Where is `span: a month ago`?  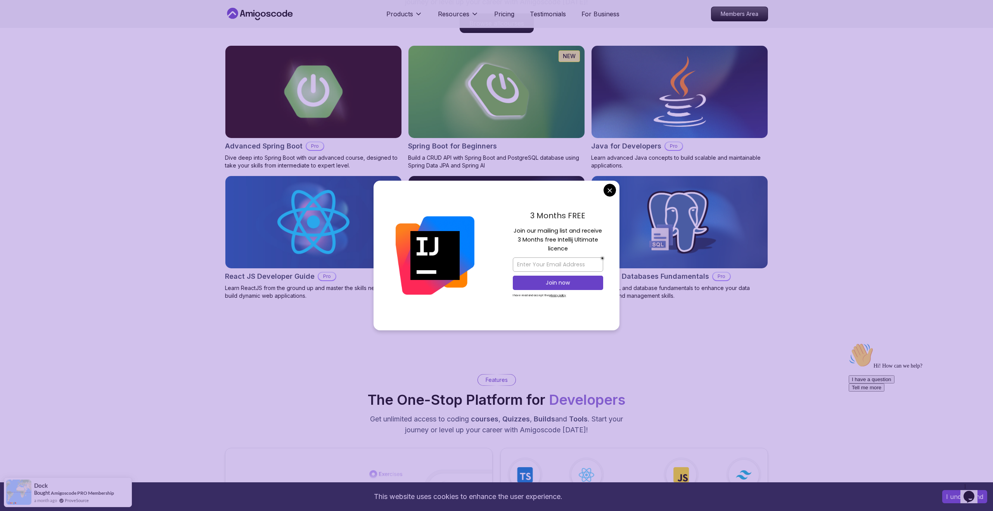
span: a month ago is located at coordinates (45, 500).